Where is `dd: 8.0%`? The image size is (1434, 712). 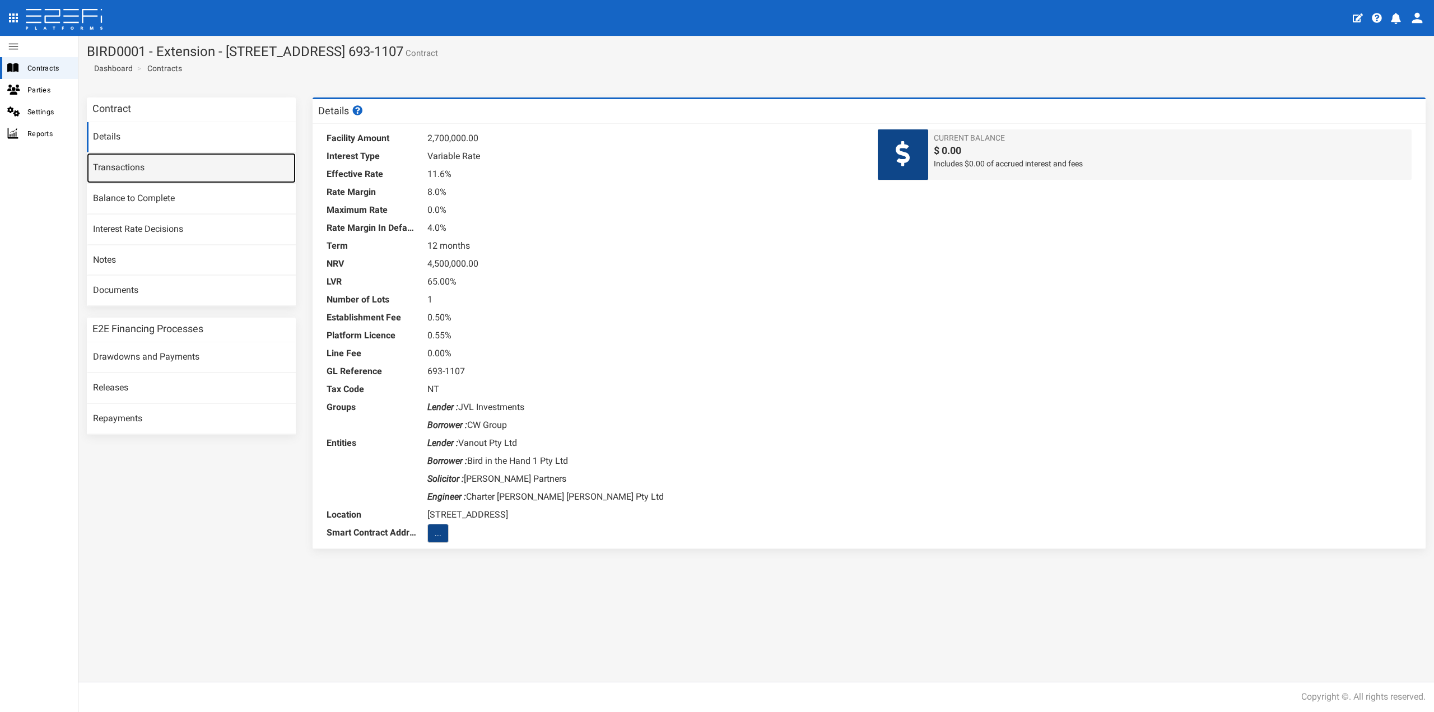 dd: 8.0% is located at coordinates (644, 192).